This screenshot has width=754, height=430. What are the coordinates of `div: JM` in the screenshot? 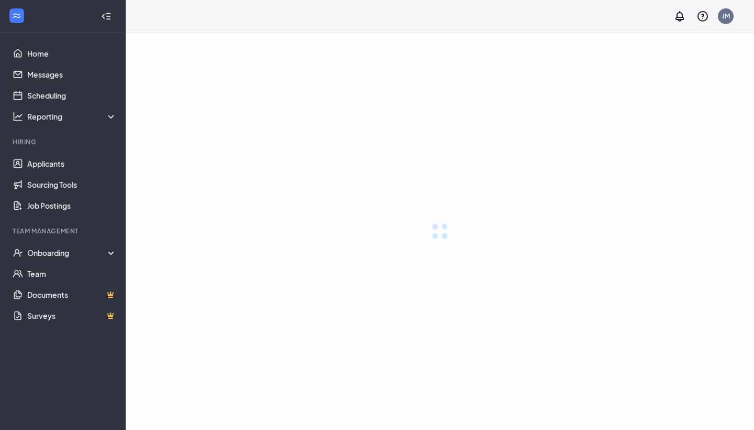 It's located at (726, 16).